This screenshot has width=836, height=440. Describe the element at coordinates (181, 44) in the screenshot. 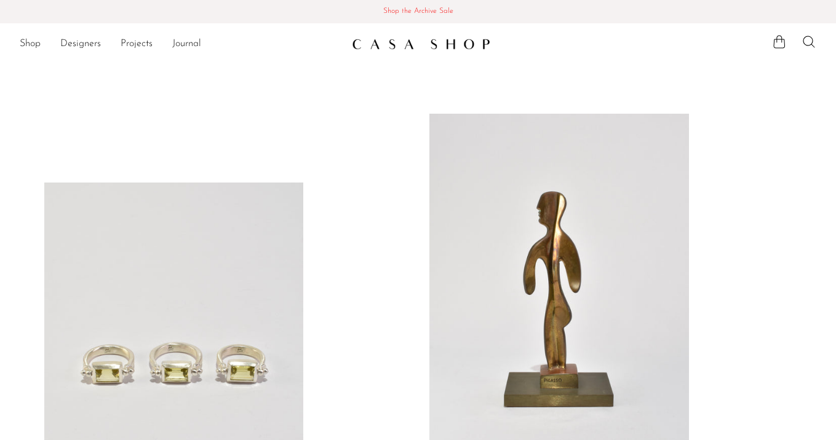

I see `ul: NEW HEADER MENU` at that location.